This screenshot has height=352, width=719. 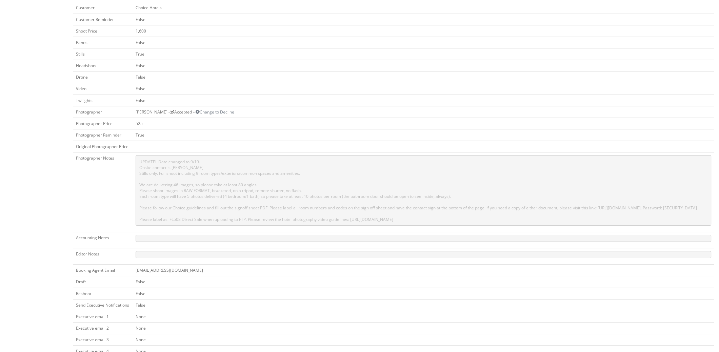 What do you see at coordinates (103, 77) in the screenshot?
I see `td: Drone` at bounding box center [103, 77].